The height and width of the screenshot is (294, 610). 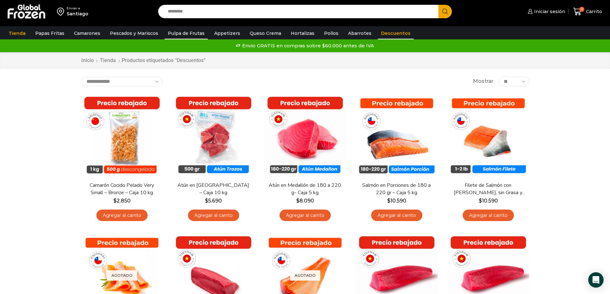 I want to click on div: Open Intercom Messenger, so click(x=596, y=280).